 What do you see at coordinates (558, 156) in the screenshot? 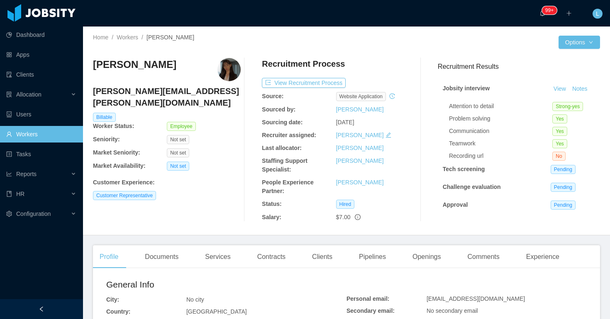
I see `span: No` at bounding box center [558, 156].